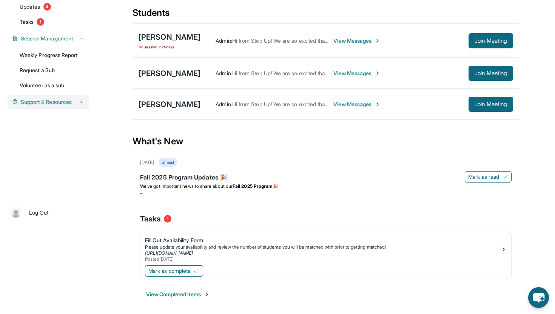  Describe the element at coordinates (326, 178) in the screenshot. I see `div: Fall 2025 Program Updates 🎉` at that location.